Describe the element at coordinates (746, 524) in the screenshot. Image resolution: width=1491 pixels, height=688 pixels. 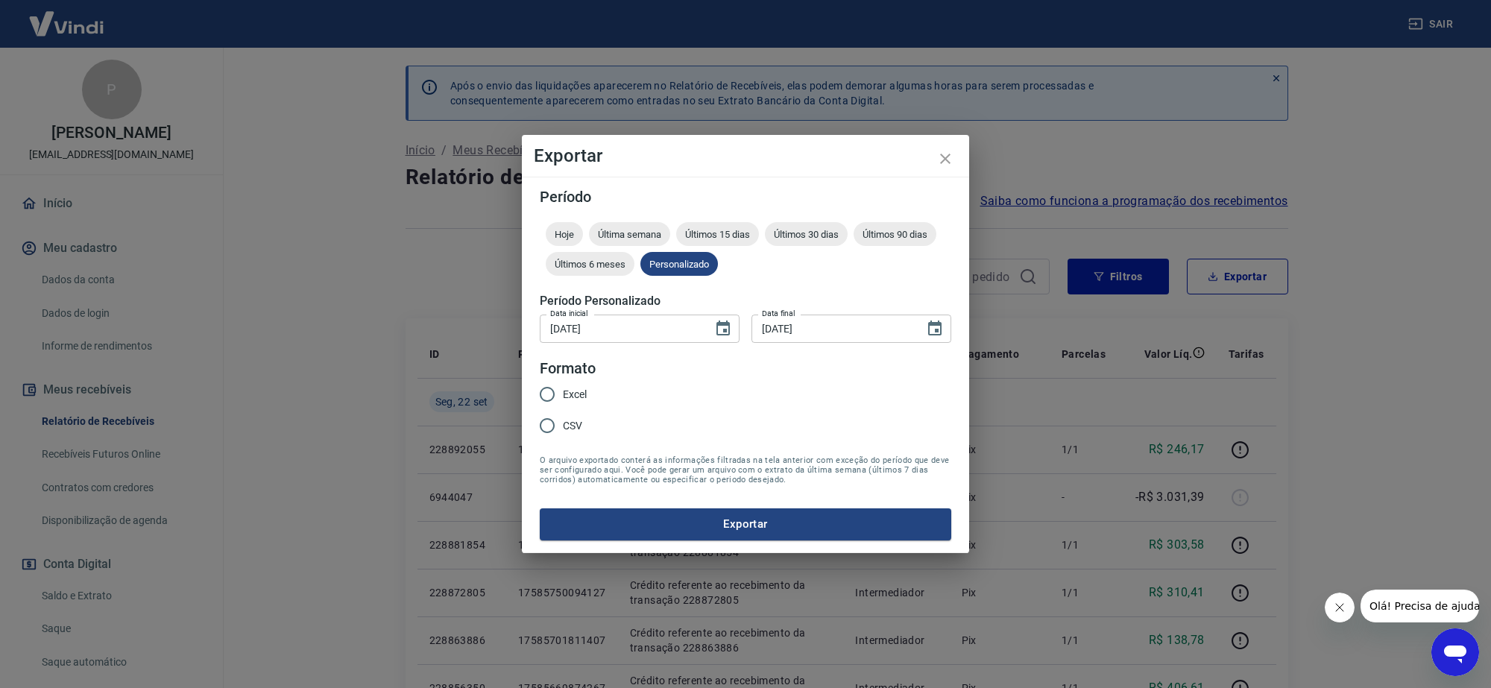
I see `button: Exportar` at that location.